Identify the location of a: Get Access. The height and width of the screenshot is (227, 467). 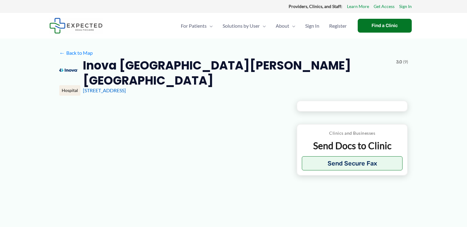
(384, 6).